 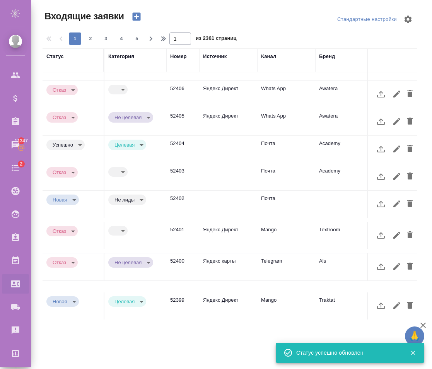 I want to click on span: 5, so click(x=137, y=39).